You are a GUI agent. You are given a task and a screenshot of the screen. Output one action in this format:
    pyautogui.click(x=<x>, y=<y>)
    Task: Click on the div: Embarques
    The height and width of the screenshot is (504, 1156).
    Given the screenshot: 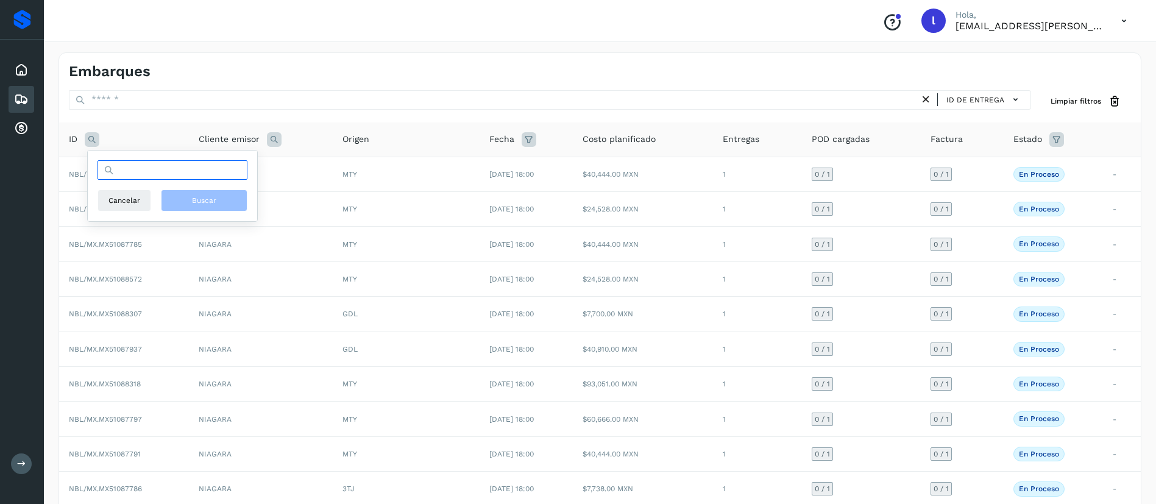 What is the action you would take?
    pyautogui.click(x=21, y=99)
    